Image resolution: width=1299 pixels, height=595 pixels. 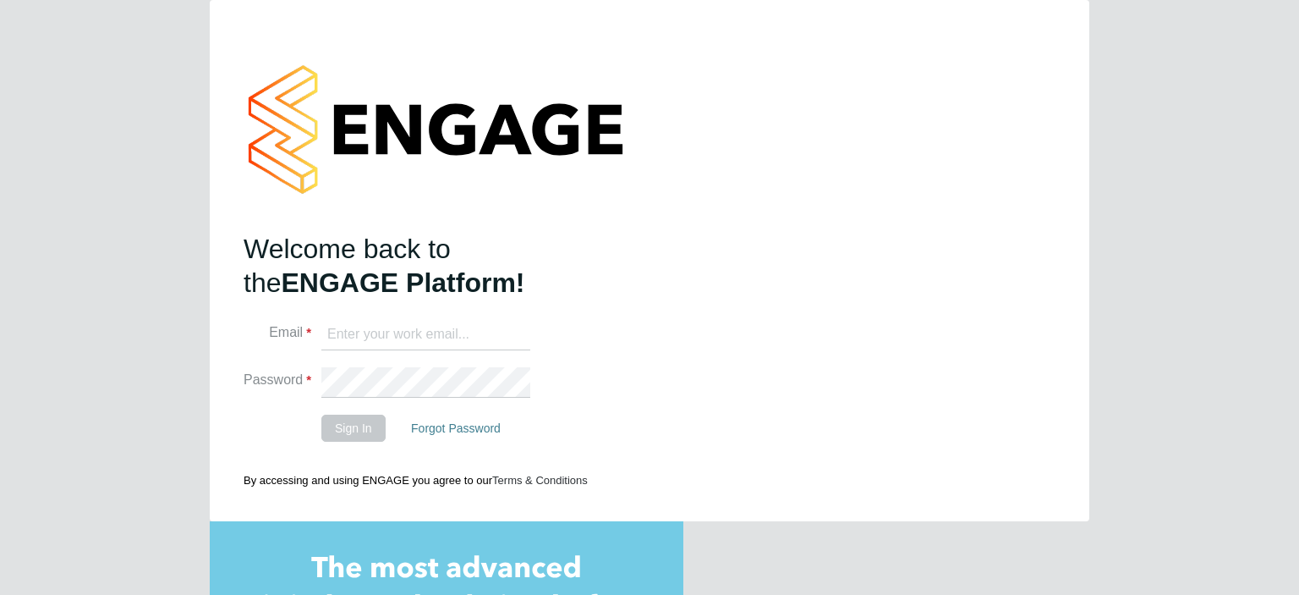 I want to click on span: Terms & Conditions, so click(x=540, y=479).